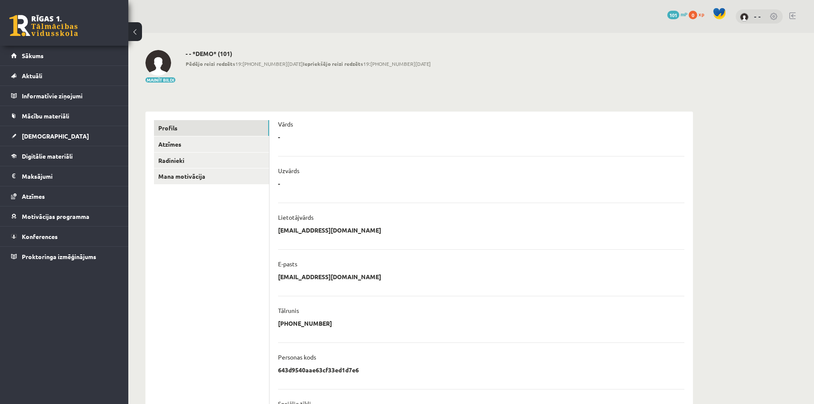 Image resolution: width=814 pixels, height=404 pixels. I want to click on a: Konferences, so click(64, 236).